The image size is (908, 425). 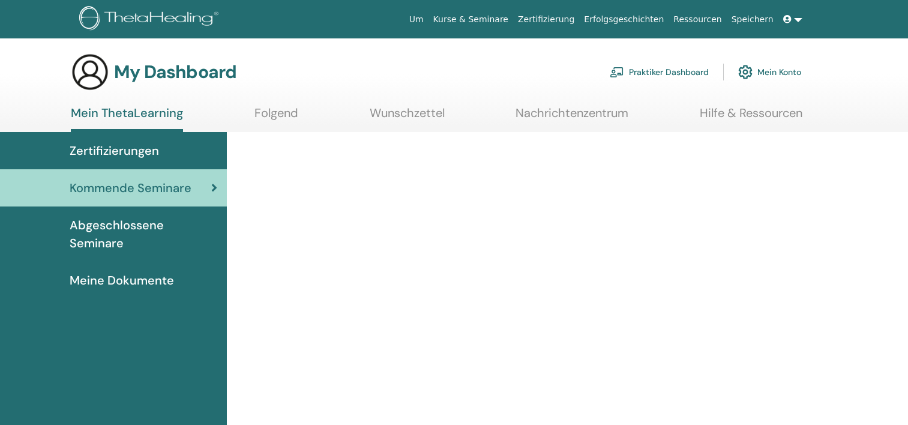 What do you see at coordinates (143, 234) in the screenshot?
I see `span: Abgeschlossene Seminare` at bounding box center [143, 234].